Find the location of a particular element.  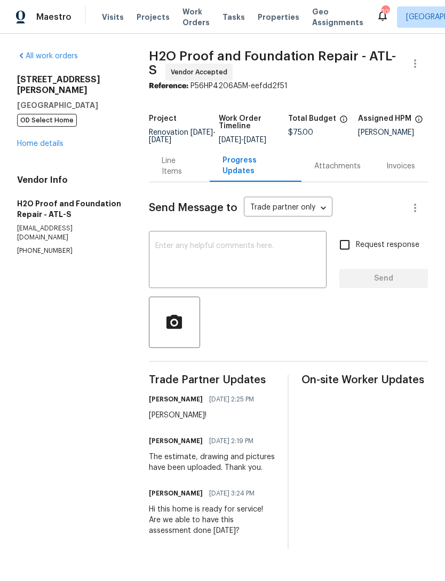

span: Send Message to is located at coordinates (193, 208).